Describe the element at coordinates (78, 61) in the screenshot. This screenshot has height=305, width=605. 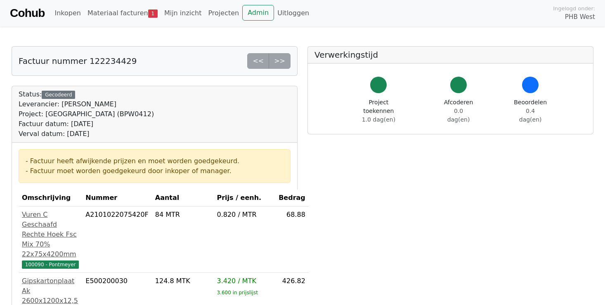
I see `h5: Factuur nummer 122234429` at that location.